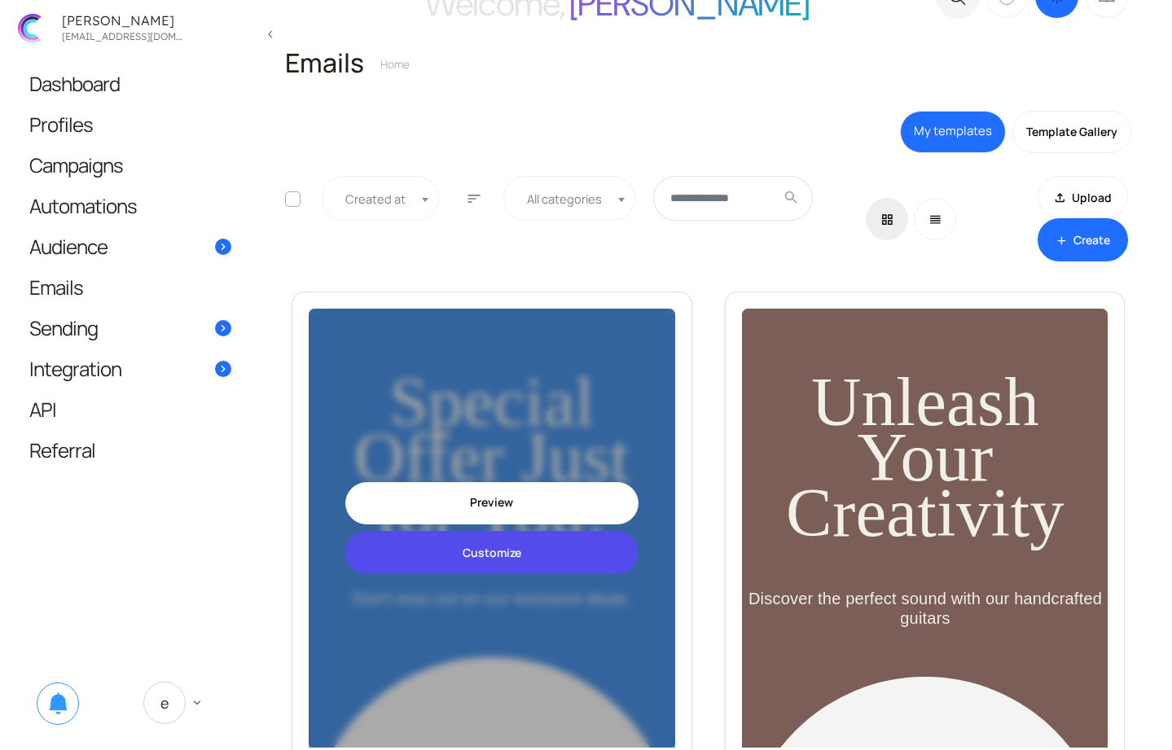  Describe the element at coordinates (887, 219) in the screenshot. I see `a: grid_view` at that location.